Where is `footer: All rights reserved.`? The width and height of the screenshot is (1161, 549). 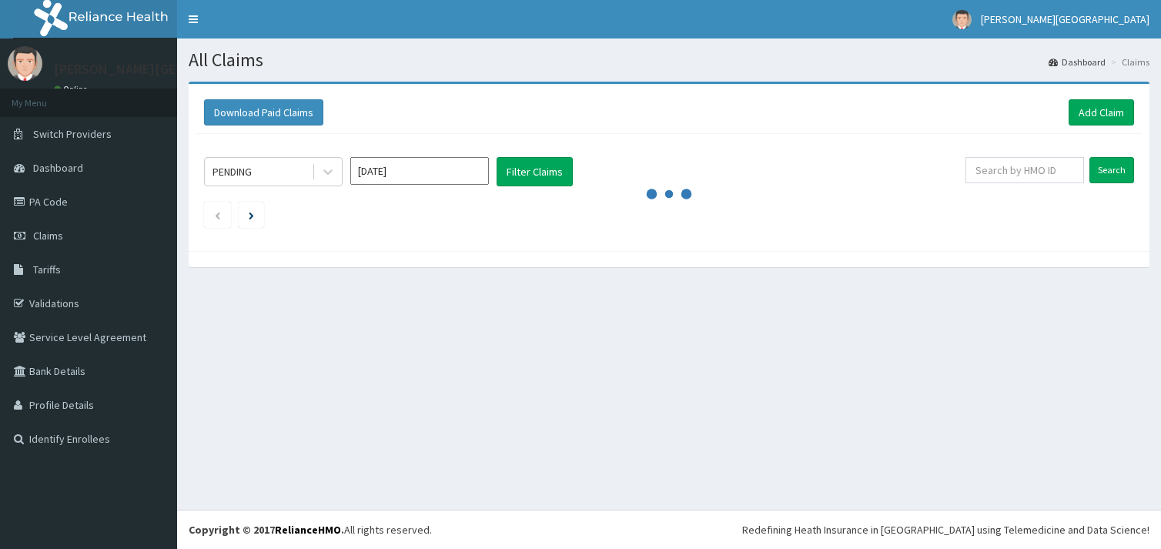
footer: All rights reserved. is located at coordinates (669, 529).